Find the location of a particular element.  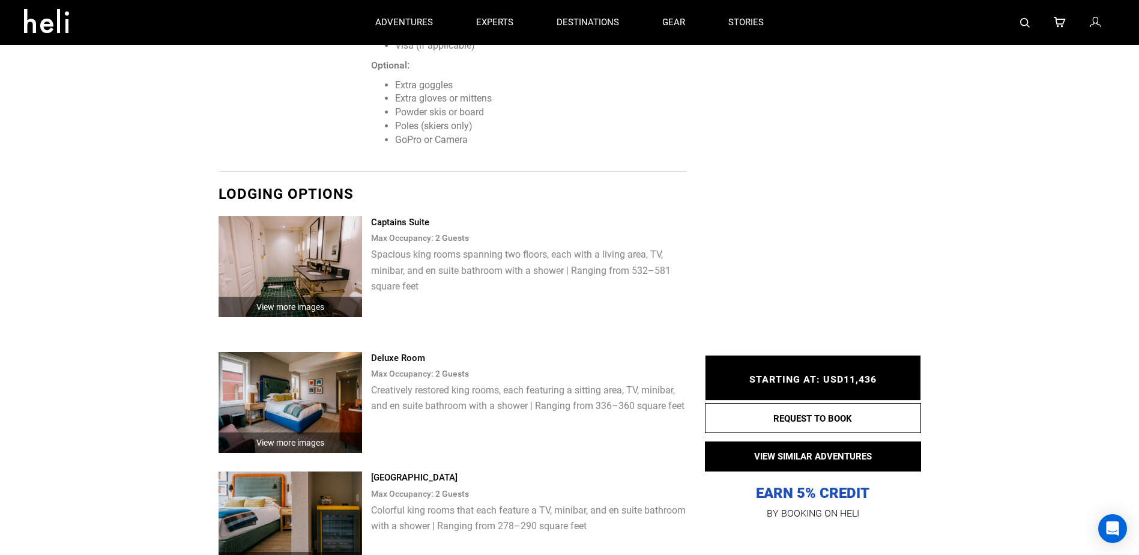

span: STARTING AT: USD11,436 is located at coordinates (813, 379).